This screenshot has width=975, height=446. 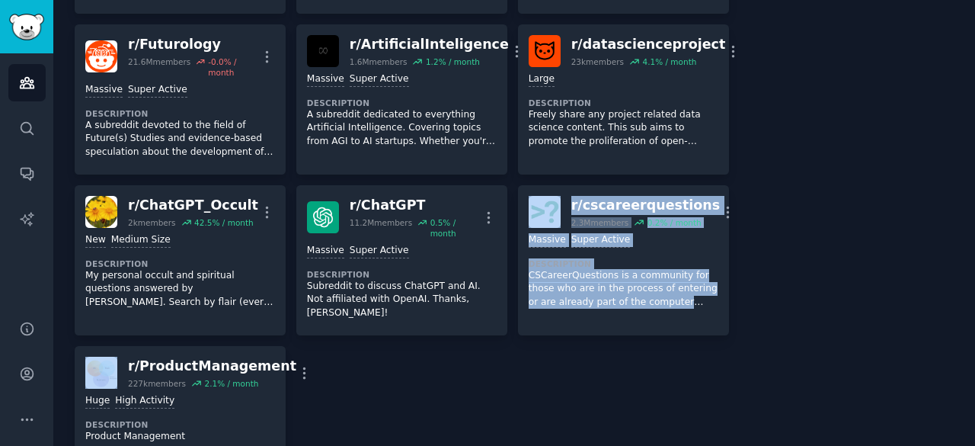 What do you see at coordinates (402, 99) in the screenshot?
I see `a: ArtificialInteligencer/ArtificialInteligence1.6Mmembers1.2% / monthMassiveSuper ActiveDescription...` at bounding box center [402, 99].